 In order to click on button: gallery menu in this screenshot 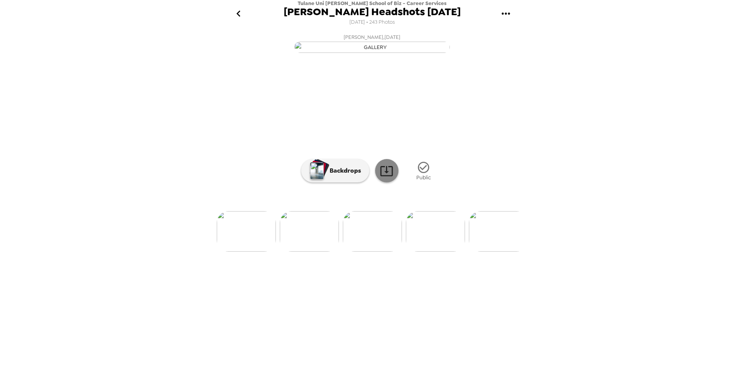, I will do `click(505, 14)`.